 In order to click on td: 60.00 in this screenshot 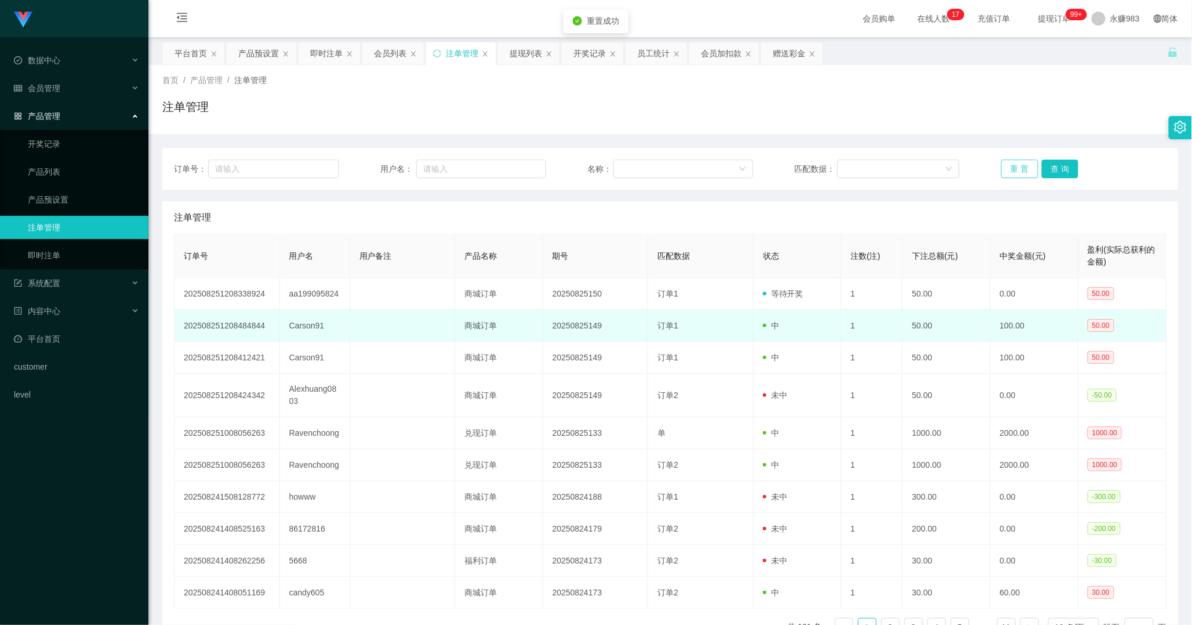, I will do `click(1035, 592)`.